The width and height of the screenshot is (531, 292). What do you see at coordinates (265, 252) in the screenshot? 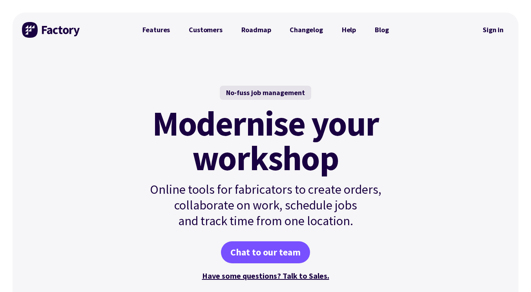
I see `a: Chat to our team` at bounding box center [265, 252].